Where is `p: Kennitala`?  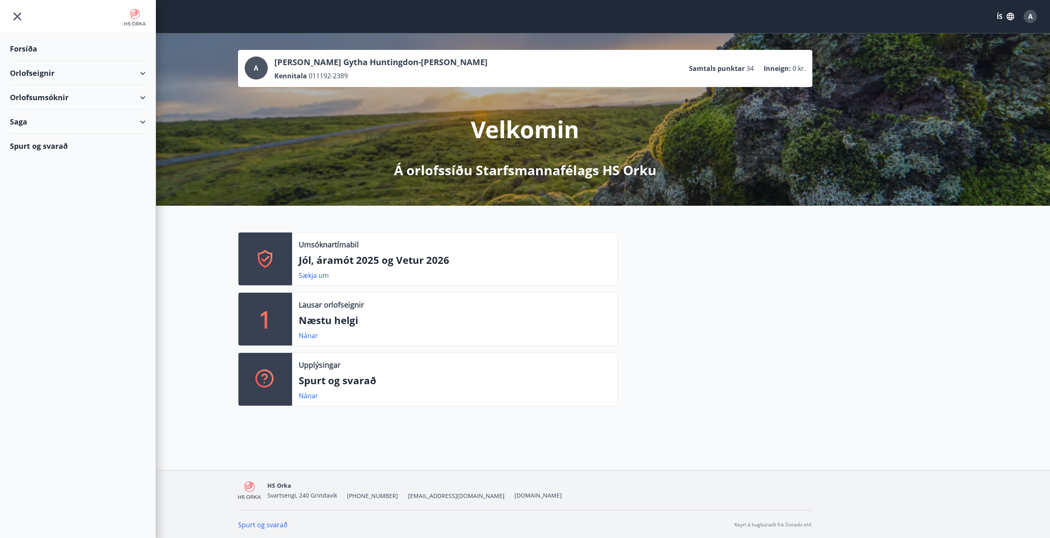
p: Kennitala is located at coordinates (290, 76).